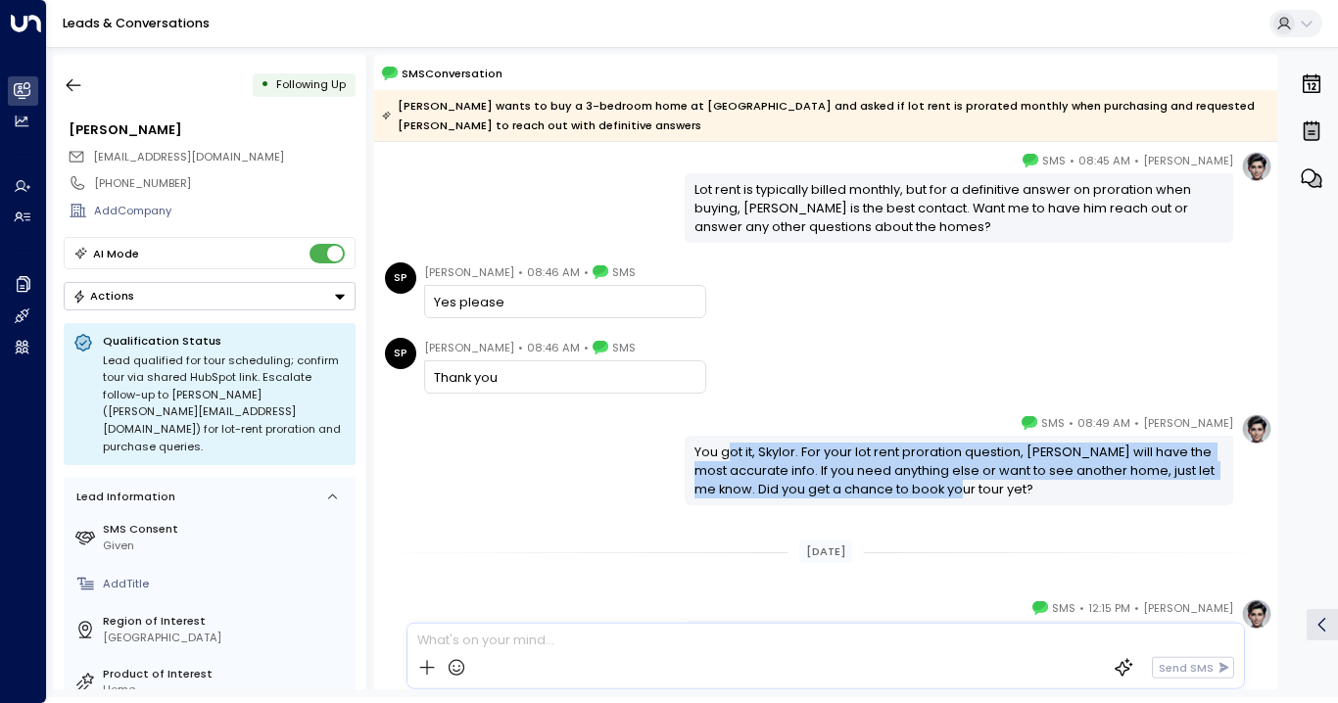 The image size is (1338, 703). What do you see at coordinates (224, 341) in the screenshot?
I see `p: Qualification Status` at bounding box center [224, 341].